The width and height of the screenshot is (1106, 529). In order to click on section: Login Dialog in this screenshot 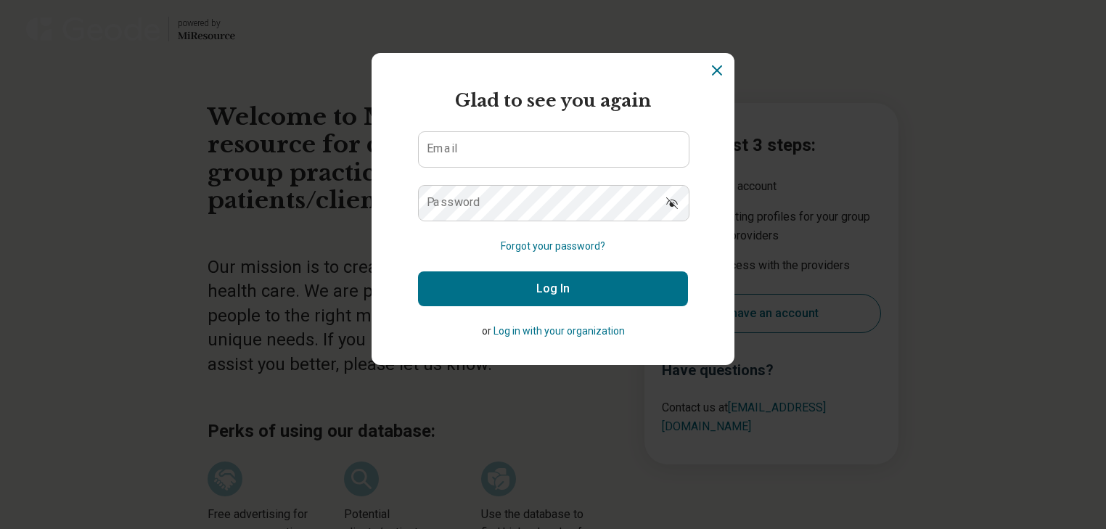, I will do `click(553, 209)`.